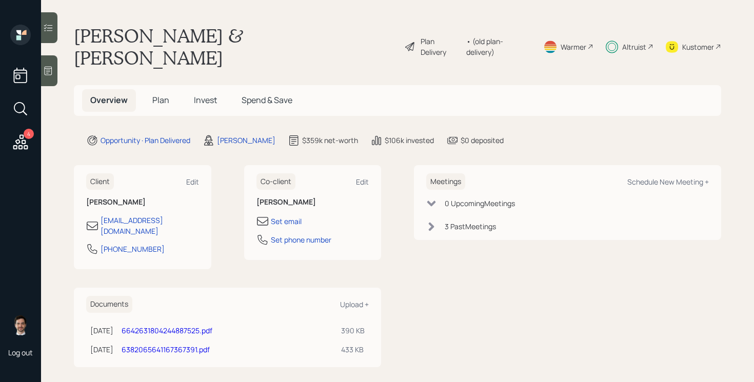 This screenshot has height=382, width=754. I want to click on span: Spend & Save, so click(267, 100).